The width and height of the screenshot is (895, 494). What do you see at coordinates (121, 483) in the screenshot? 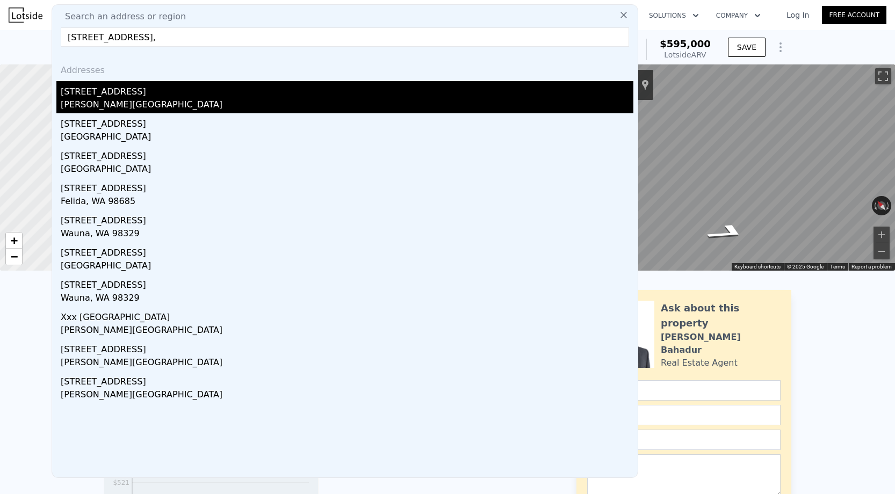
I see `tspan: $521` at bounding box center [121, 483].